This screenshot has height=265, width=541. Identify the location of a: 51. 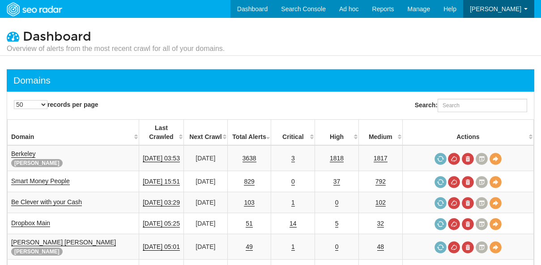
(249, 224).